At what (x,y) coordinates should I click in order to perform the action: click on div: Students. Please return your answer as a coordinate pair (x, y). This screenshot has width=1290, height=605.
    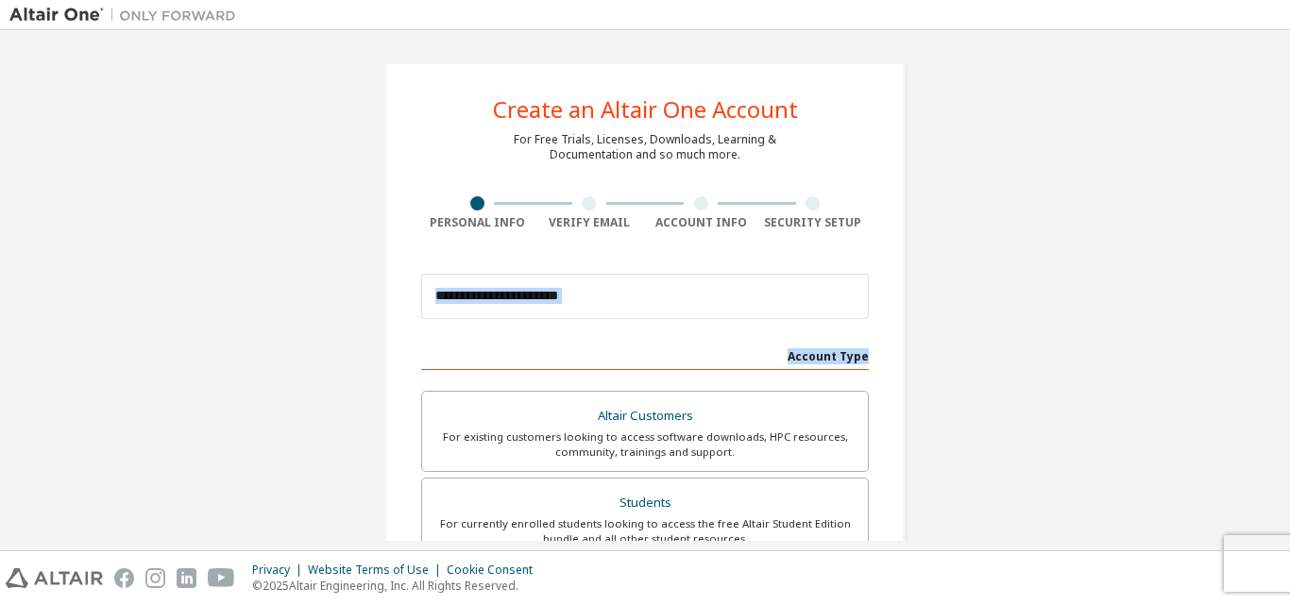
    Looking at the image, I should click on (645, 503).